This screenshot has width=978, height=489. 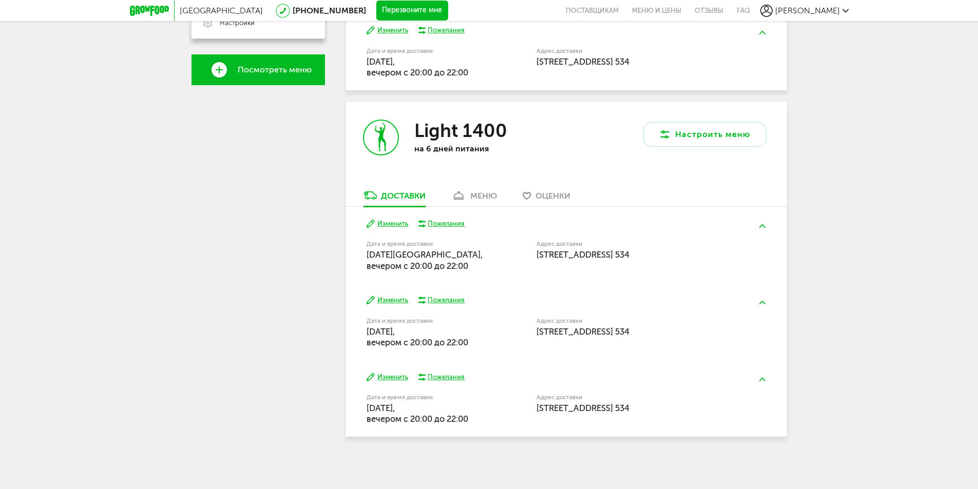 What do you see at coordinates (484, 196) in the screenshot?
I see `div: меню` at bounding box center [484, 196].